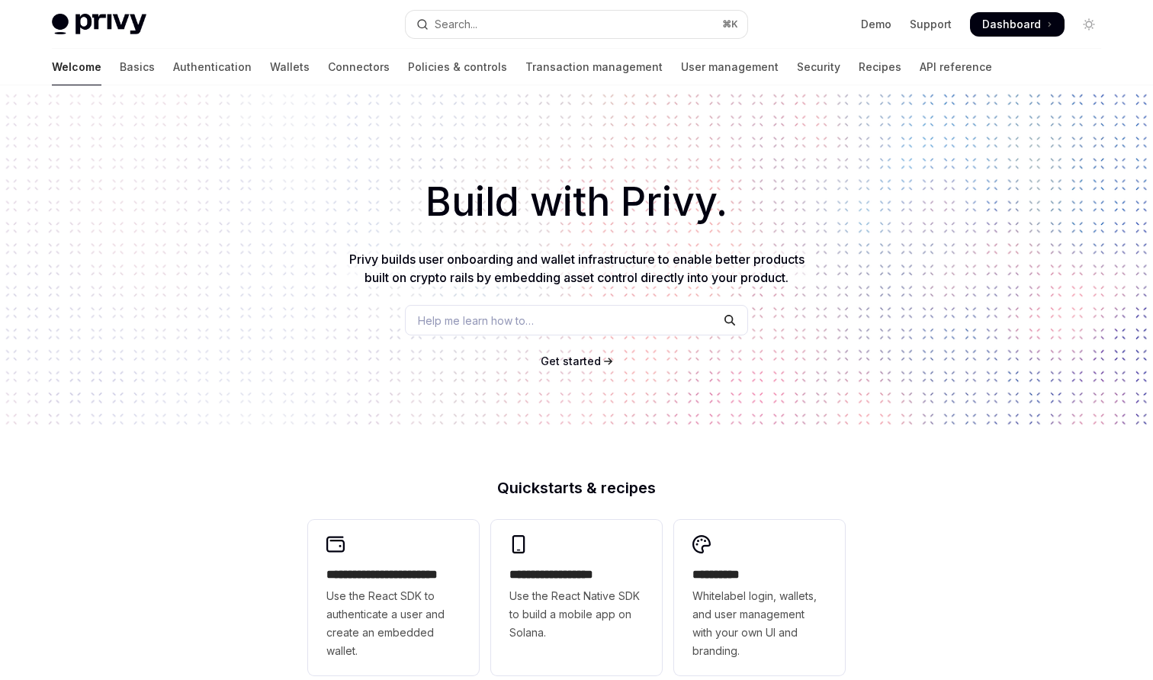 The width and height of the screenshot is (1153, 680). I want to click on span: Privy builds user onboarding and wallet infrastructure to enable better products built on crypto ..., so click(576, 268).